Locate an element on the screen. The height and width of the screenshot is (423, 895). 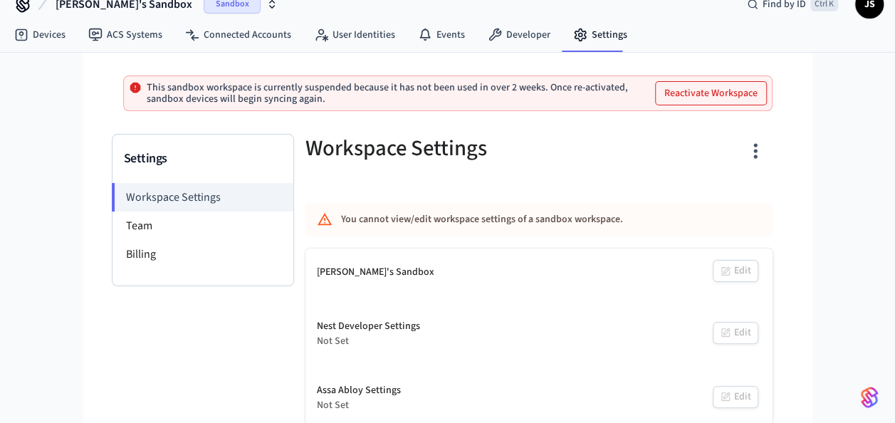
a: Devices is located at coordinates (40, 35).